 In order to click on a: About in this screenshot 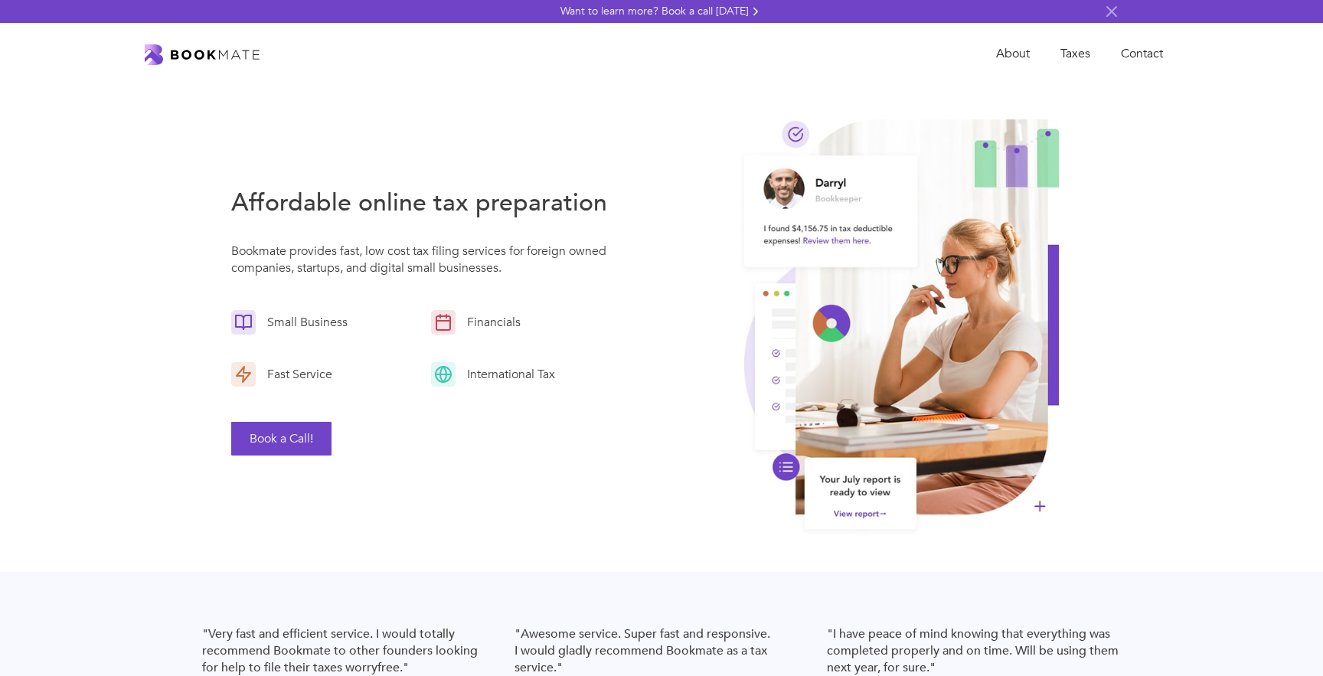, I will do `click(1013, 54)`.